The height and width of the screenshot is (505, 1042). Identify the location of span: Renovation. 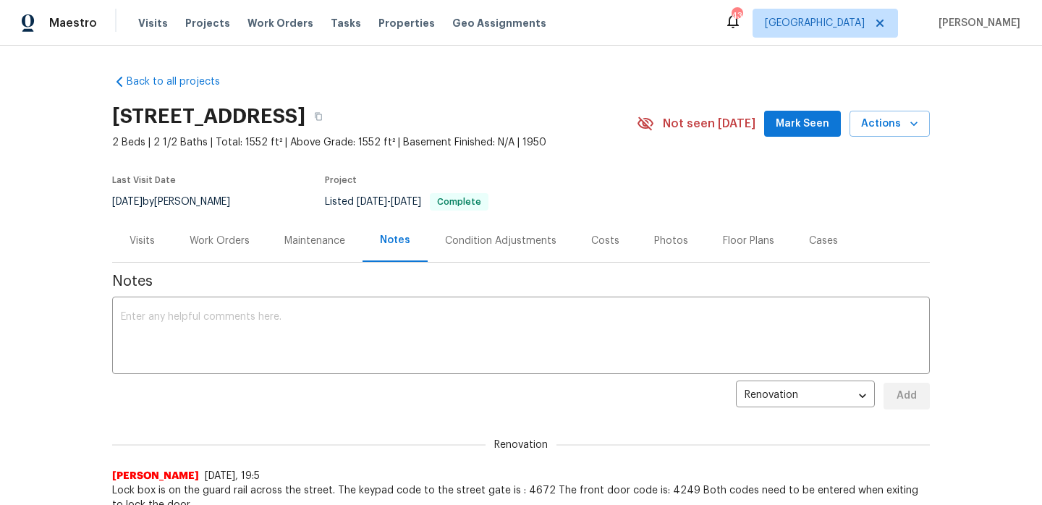
(521, 445).